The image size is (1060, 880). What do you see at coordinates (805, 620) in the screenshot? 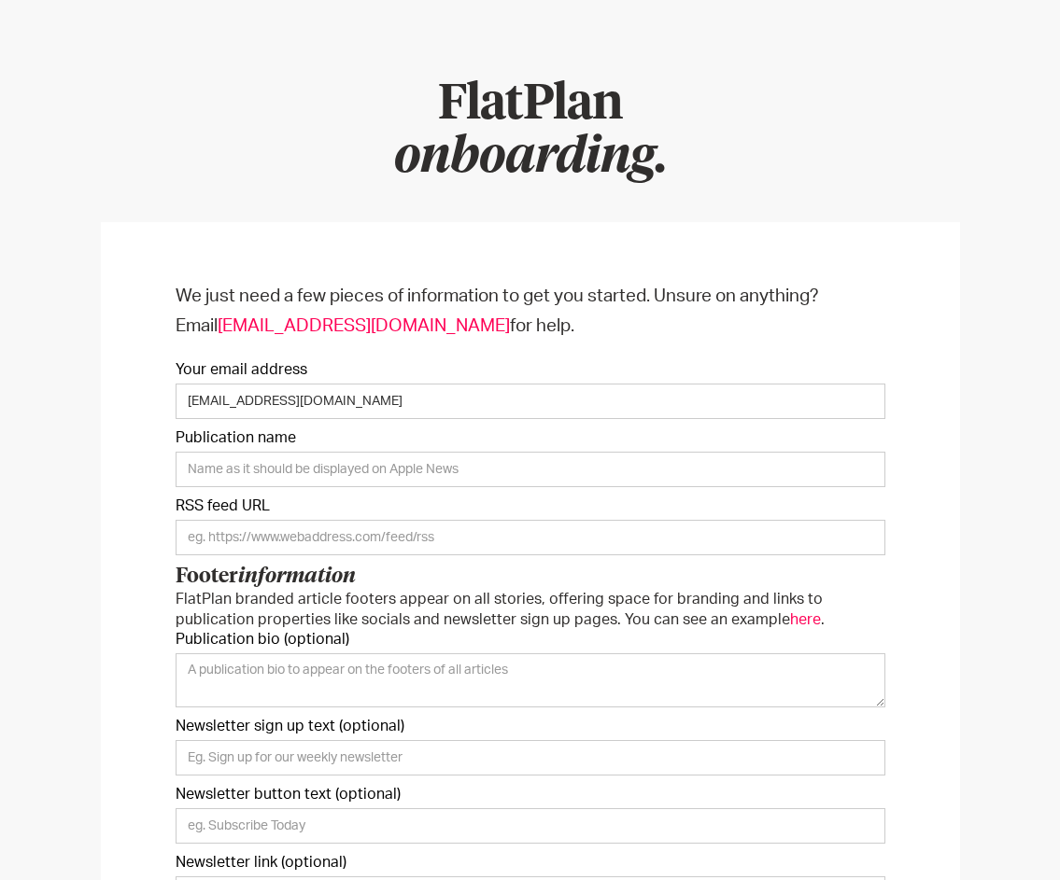
I see `a: here` at bounding box center [805, 620].